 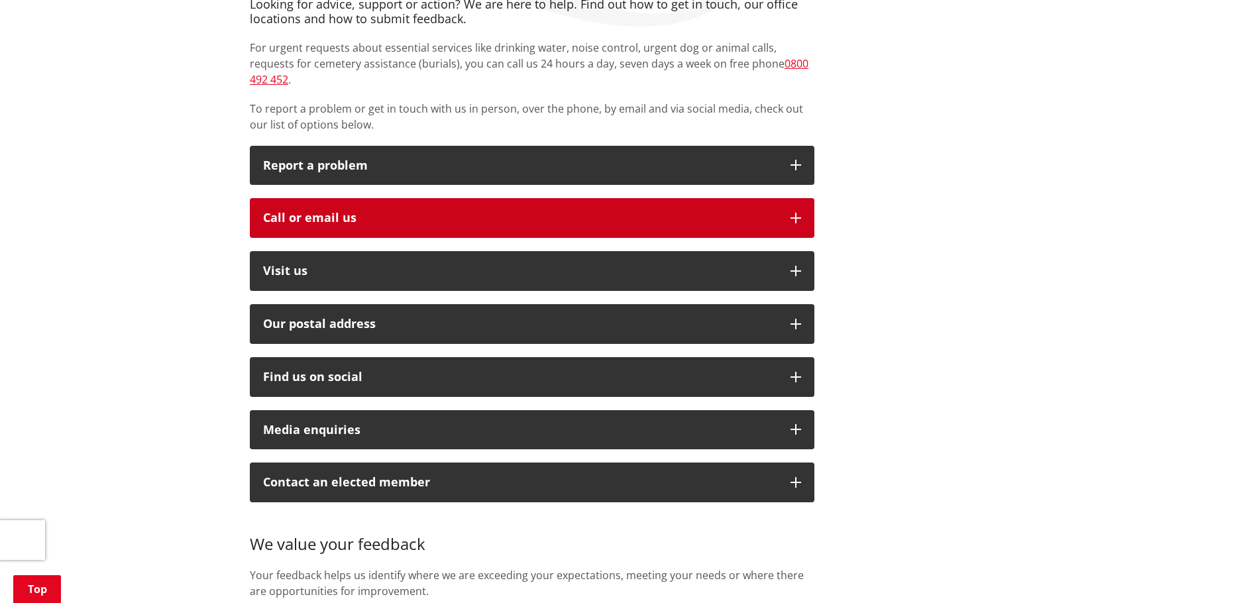 I want to click on p: To report a problem or get in touch with us in person, over the phone, by email and via social me..., so click(x=532, y=117).